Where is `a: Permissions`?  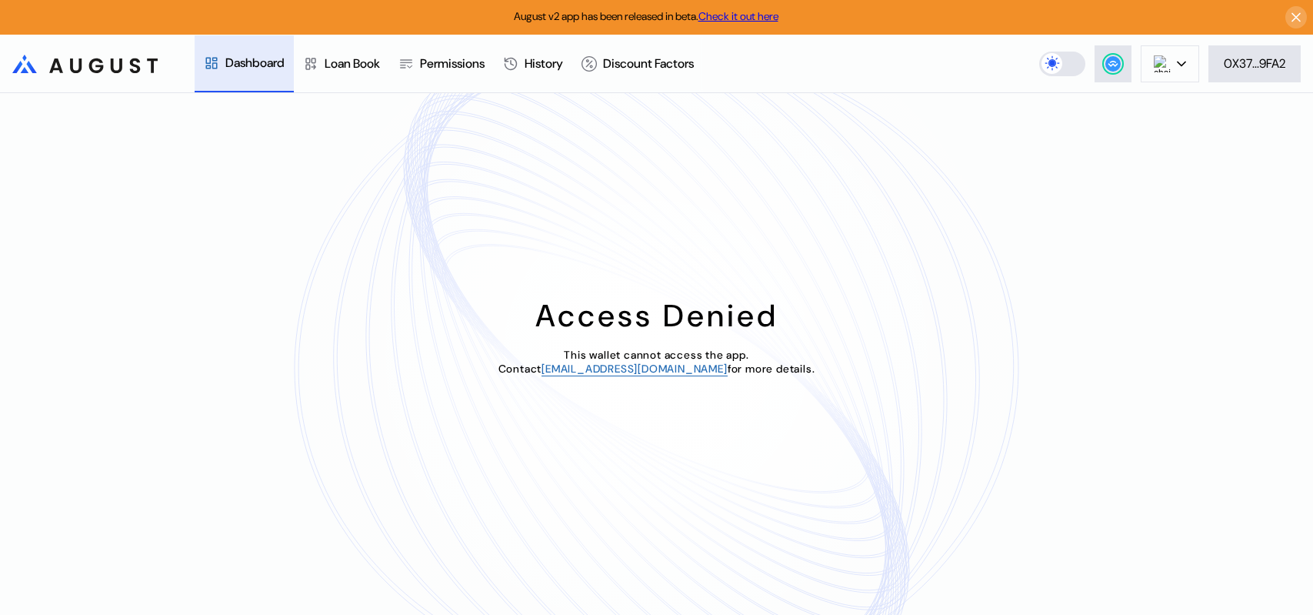
a: Permissions is located at coordinates (442, 64).